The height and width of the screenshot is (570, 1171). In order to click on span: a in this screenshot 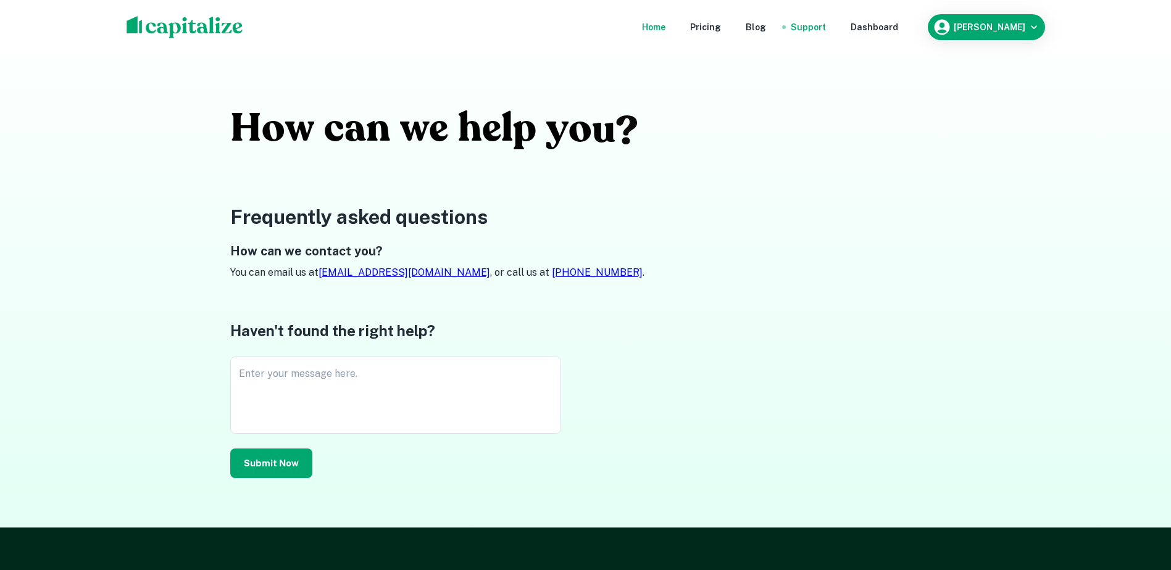, I will do `click(355, 128)`.